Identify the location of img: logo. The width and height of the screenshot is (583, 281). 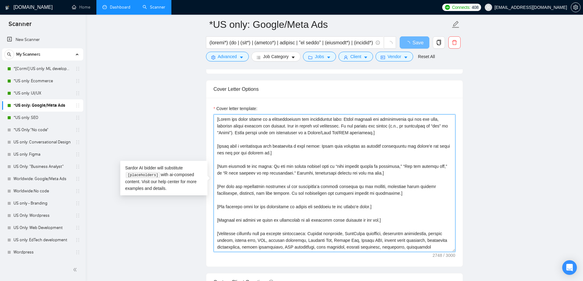
(7, 8).